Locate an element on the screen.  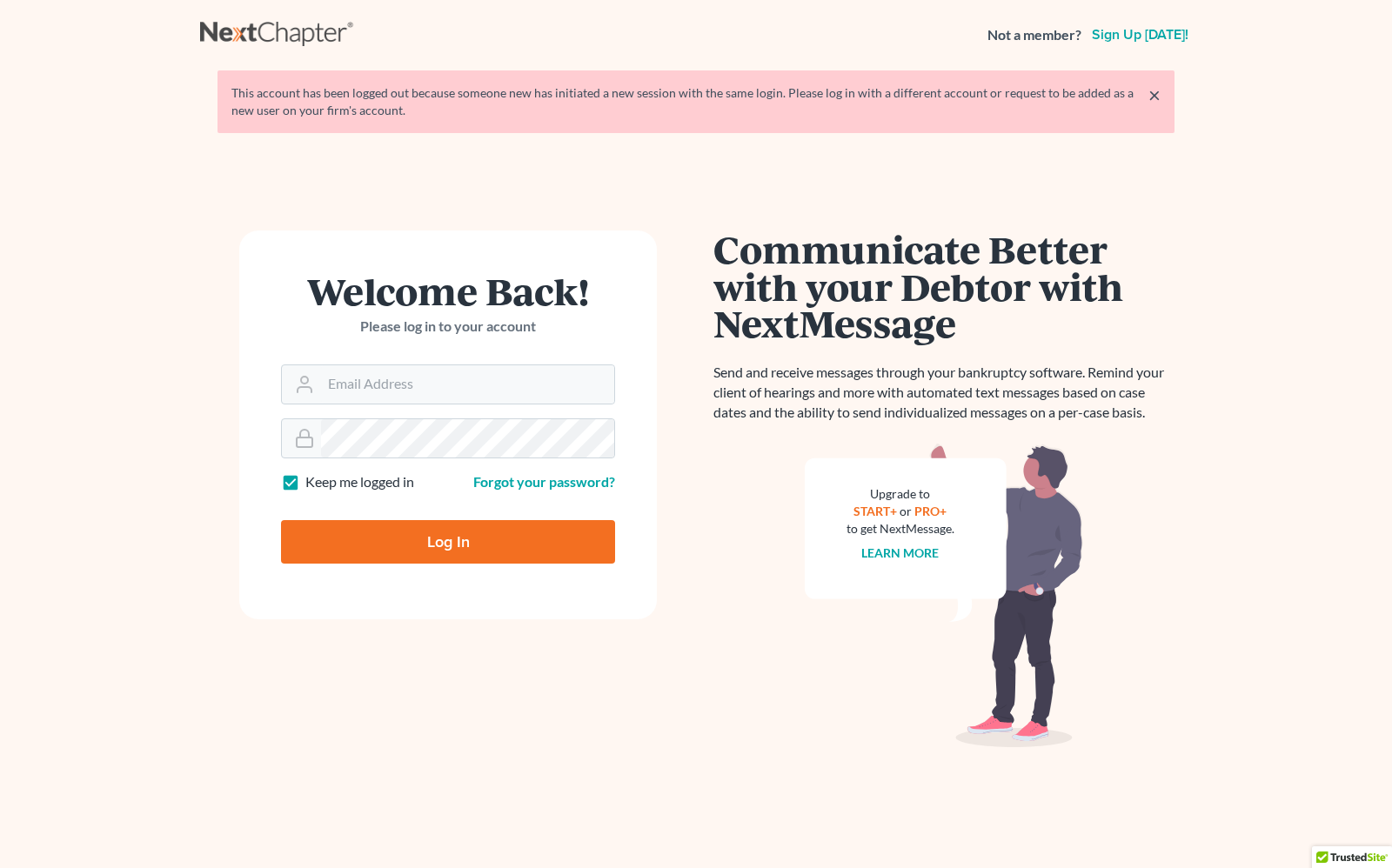
a: PRO+ is located at coordinates (931, 510).